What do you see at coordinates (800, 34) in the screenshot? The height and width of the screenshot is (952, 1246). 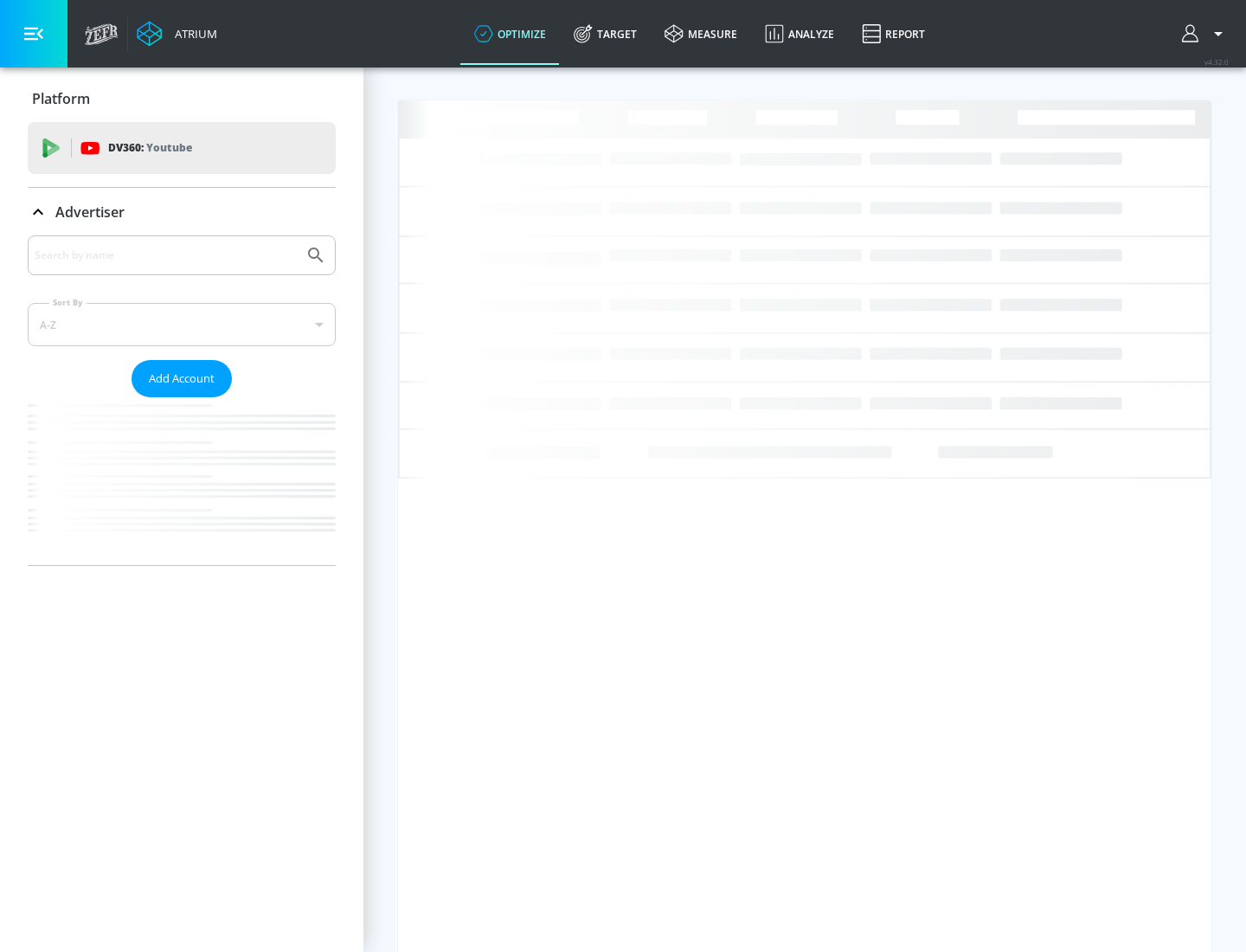 I see `a: Analyze` at bounding box center [800, 34].